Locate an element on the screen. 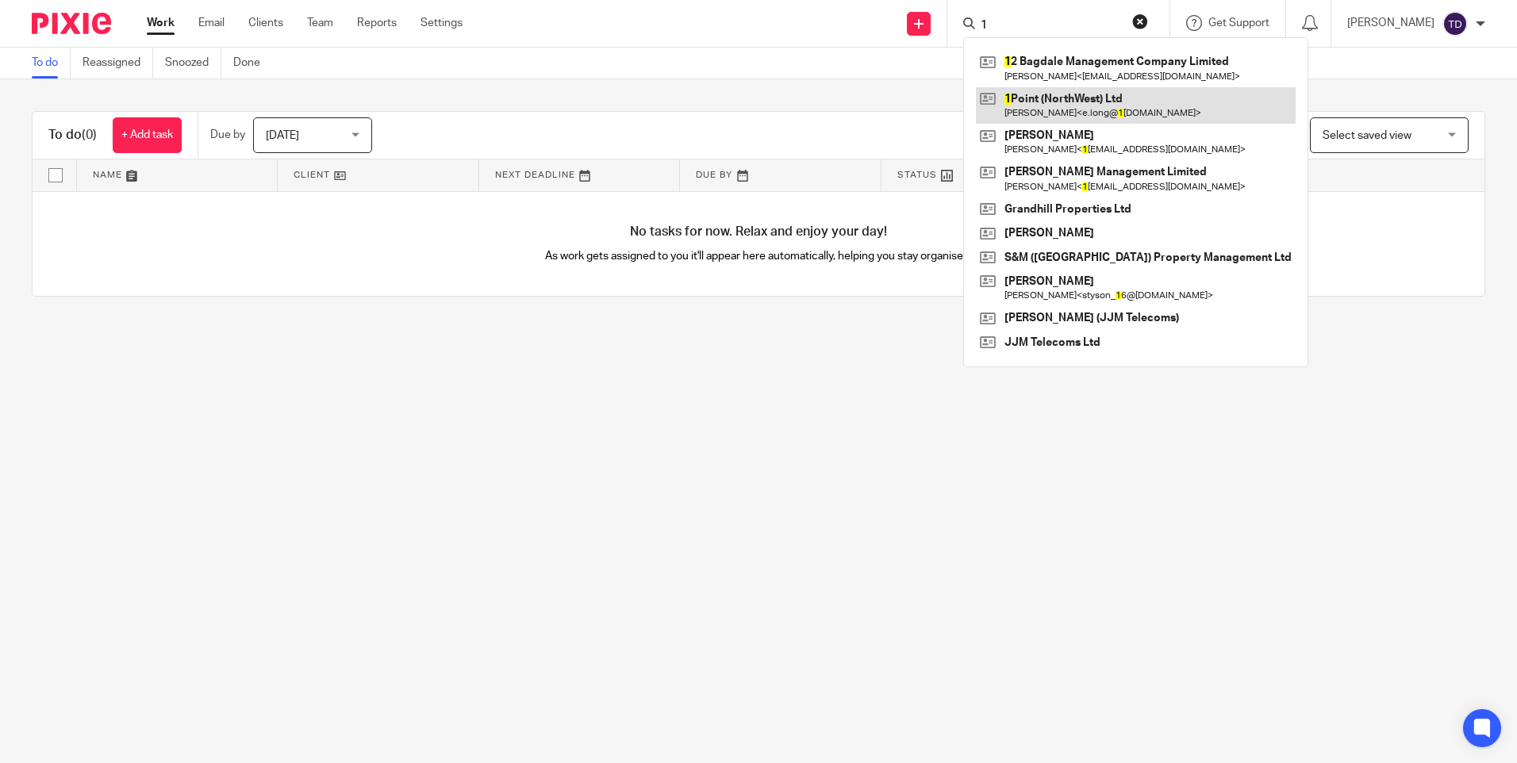 The width and height of the screenshot is (1517, 763). a: Snoozed is located at coordinates (193, 63).